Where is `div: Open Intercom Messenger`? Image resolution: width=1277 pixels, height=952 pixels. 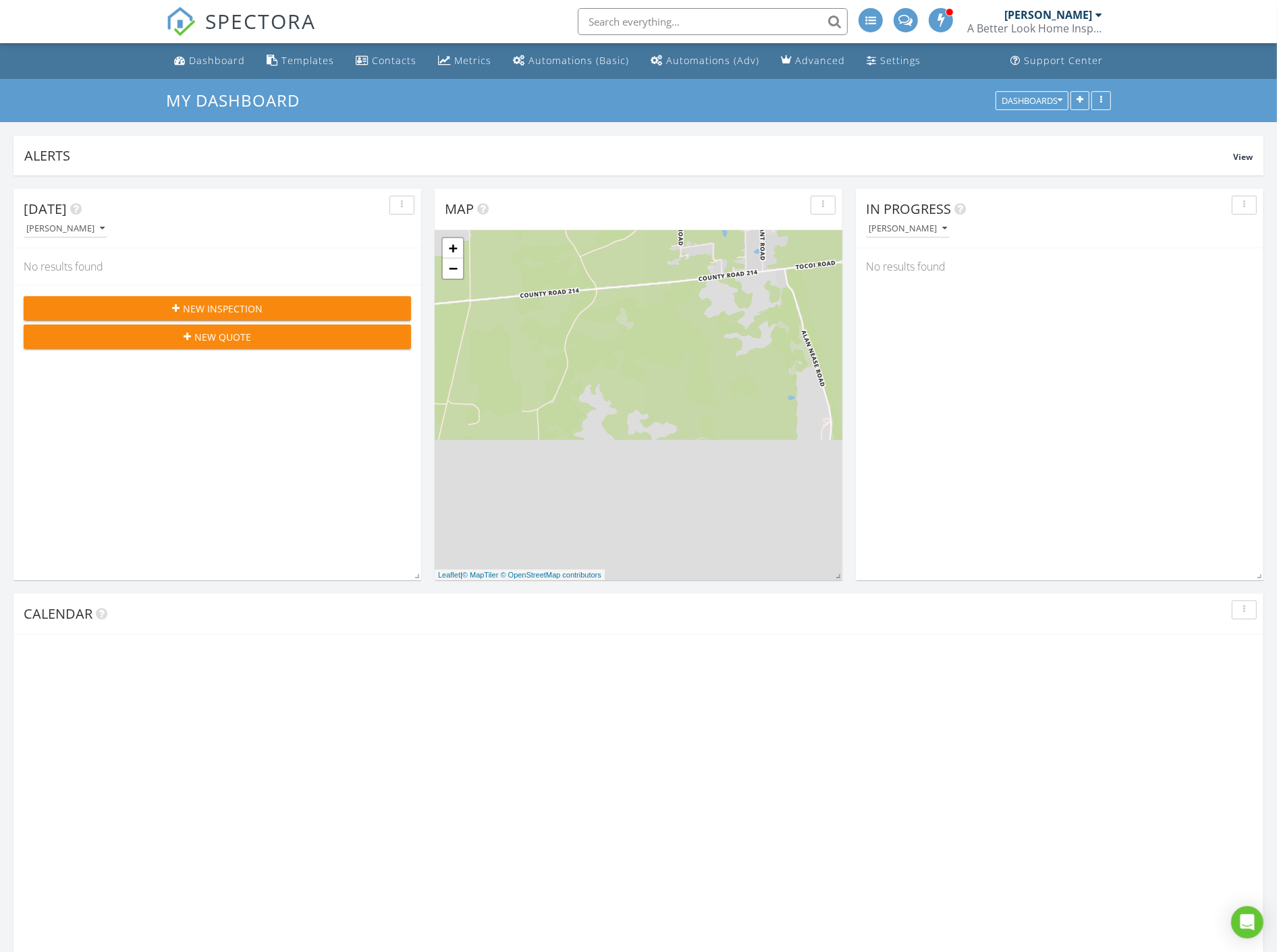
div: Open Intercom Messenger is located at coordinates (1247, 922).